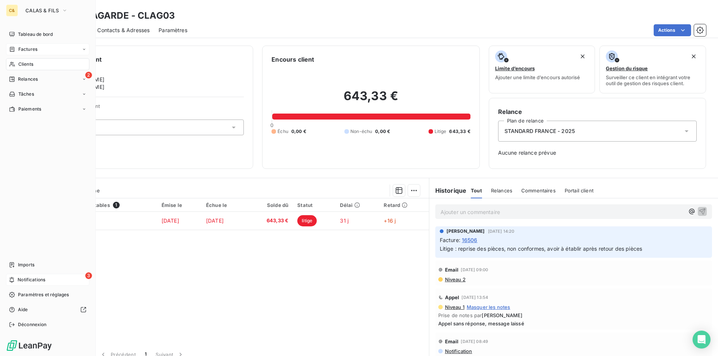  I want to click on span: Masquer les notes, so click(488, 307).